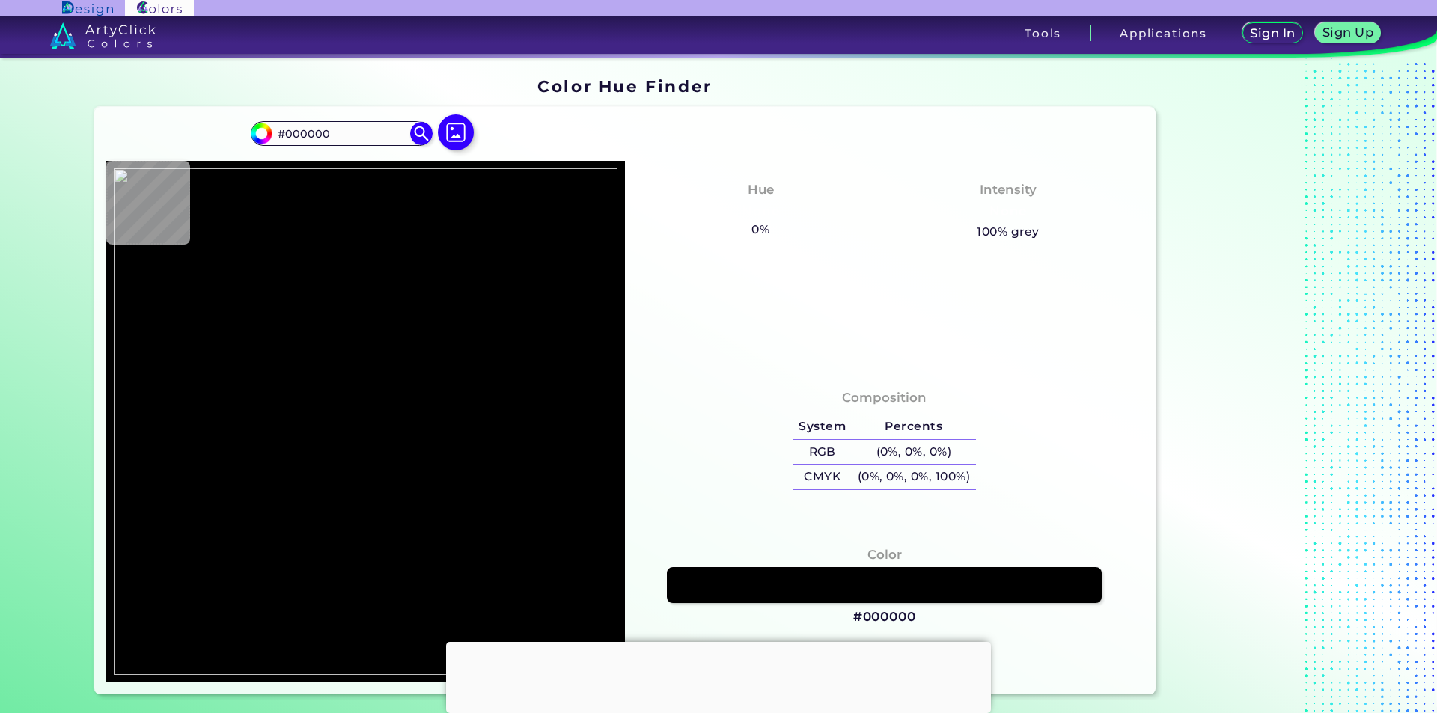  What do you see at coordinates (341, 133) in the screenshot?
I see `input: type color..` at bounding box center [341, 133].